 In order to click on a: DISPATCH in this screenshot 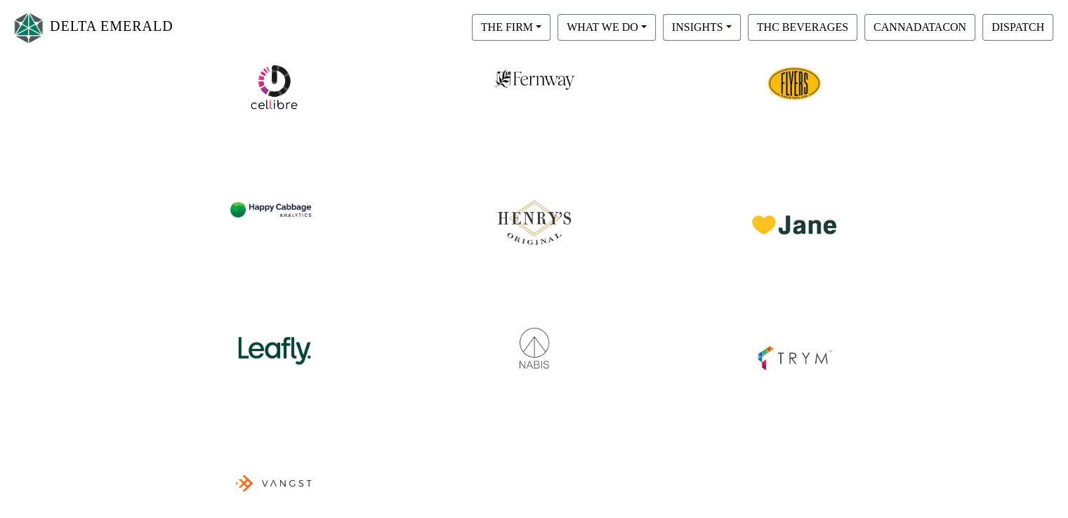, I will do `click(1017, 26)`.